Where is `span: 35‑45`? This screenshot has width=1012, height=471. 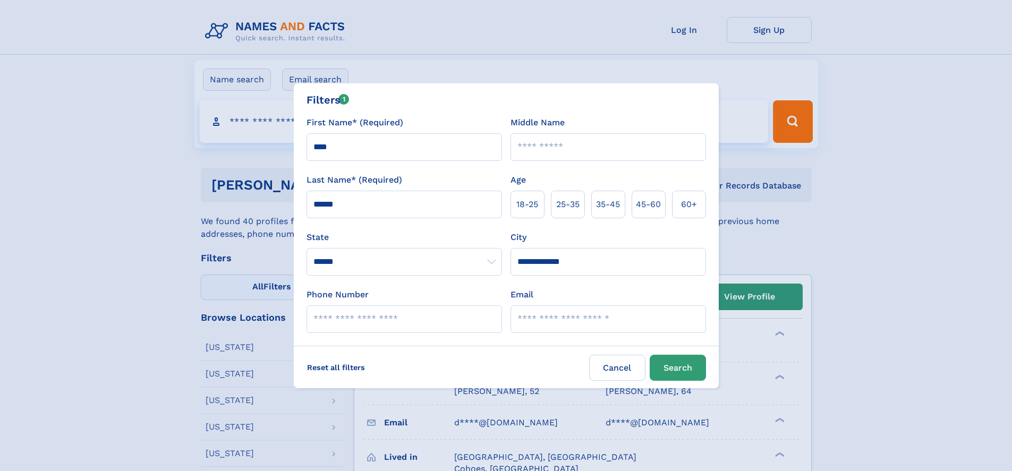 span: 35‑45 is located at coordinates (608, 205).